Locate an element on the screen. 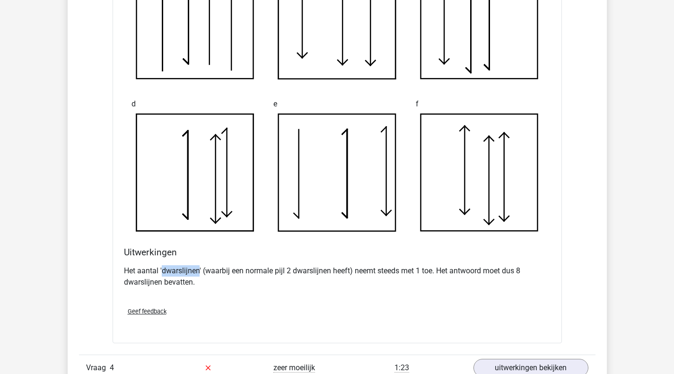 This screenshot has width=674, height=374. span: 4 is located at coordinates (112, 367).